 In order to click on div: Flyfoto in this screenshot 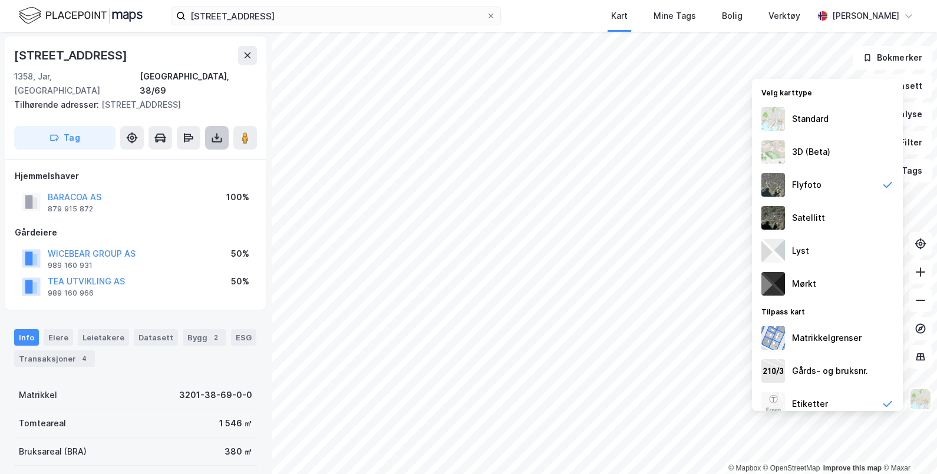, I will do `click(807, 185)`.